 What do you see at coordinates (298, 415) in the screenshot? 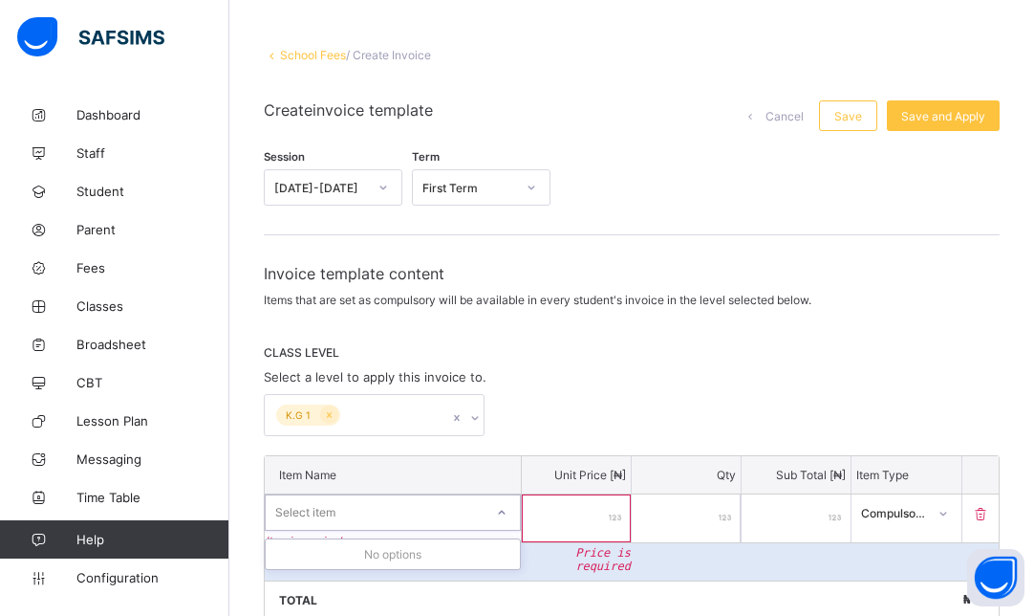
I see `div: K.G 1` at bounding box center [298, 415].